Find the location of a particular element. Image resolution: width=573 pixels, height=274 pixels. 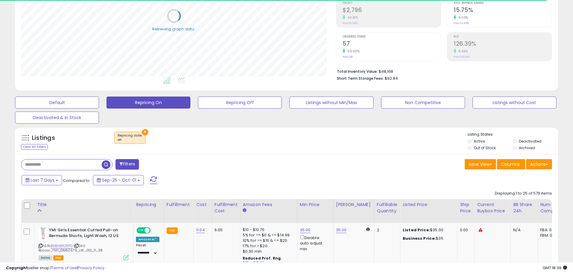

small: Prev: 14.45% is located at coordinates (461, 23).